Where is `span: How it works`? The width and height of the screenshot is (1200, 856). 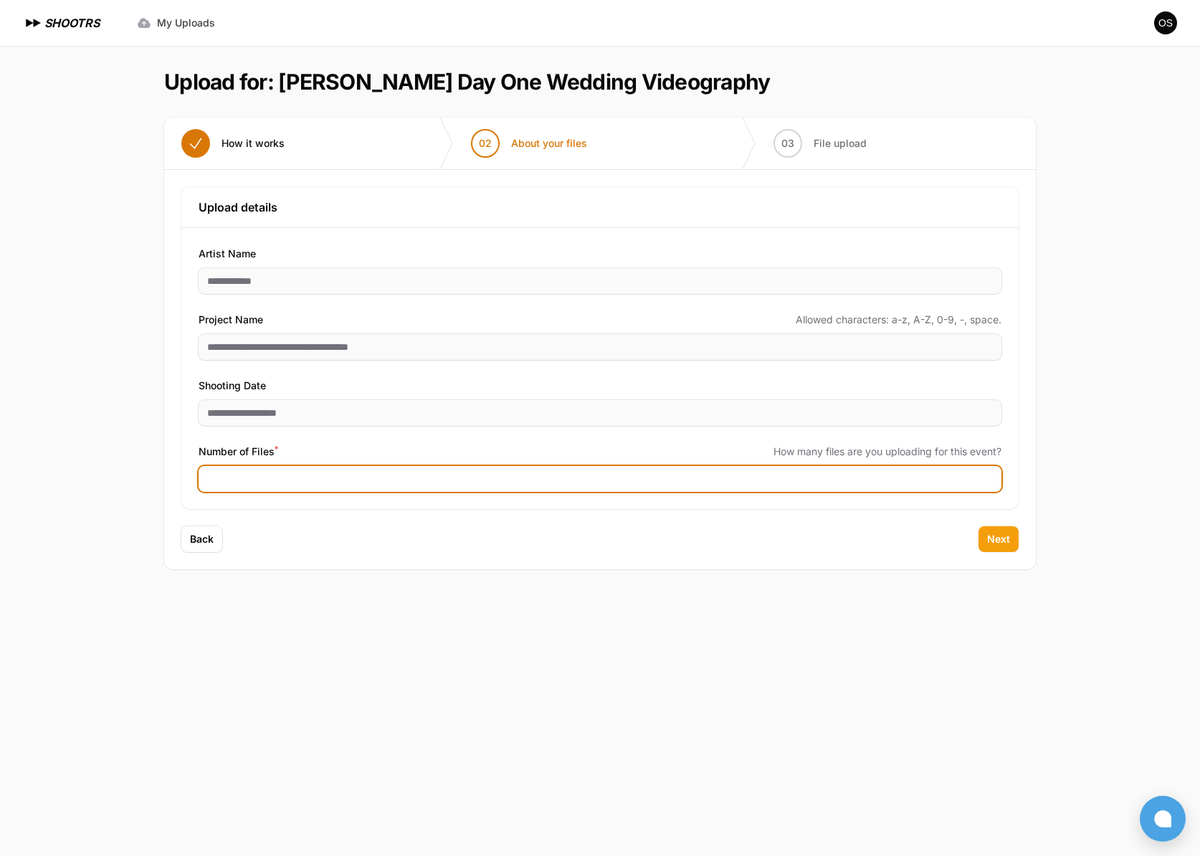 span: How it works is located at coordinates (253, 143).